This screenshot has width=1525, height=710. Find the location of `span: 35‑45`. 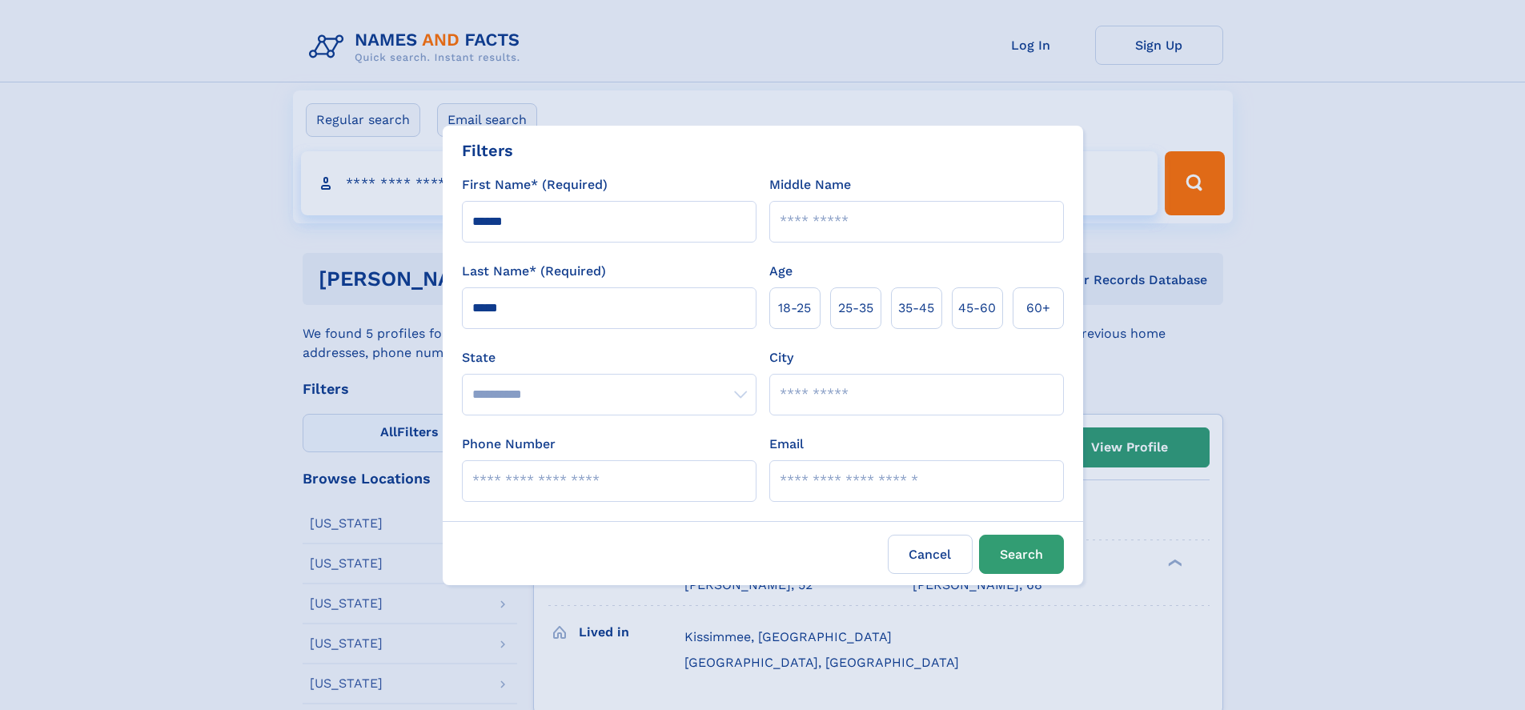

span: 35‑45 is located at coordinates (916, 308).